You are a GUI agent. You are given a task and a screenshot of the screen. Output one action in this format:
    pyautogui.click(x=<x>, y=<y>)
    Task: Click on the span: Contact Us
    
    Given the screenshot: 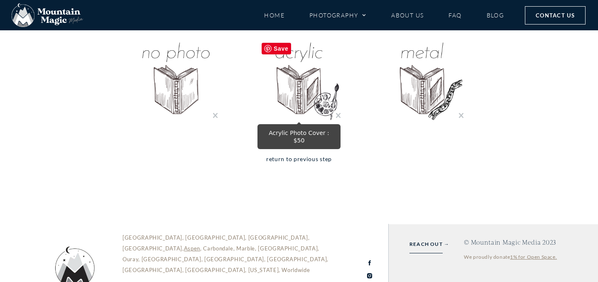 What is the action you would take?
    pyautogui.click(x=555, y=15)
    